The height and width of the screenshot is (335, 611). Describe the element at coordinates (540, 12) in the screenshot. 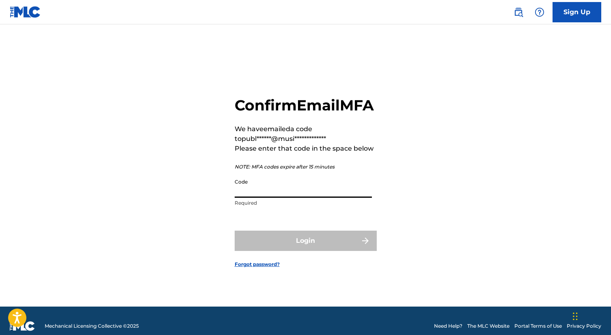

I see `img: help` at that location.